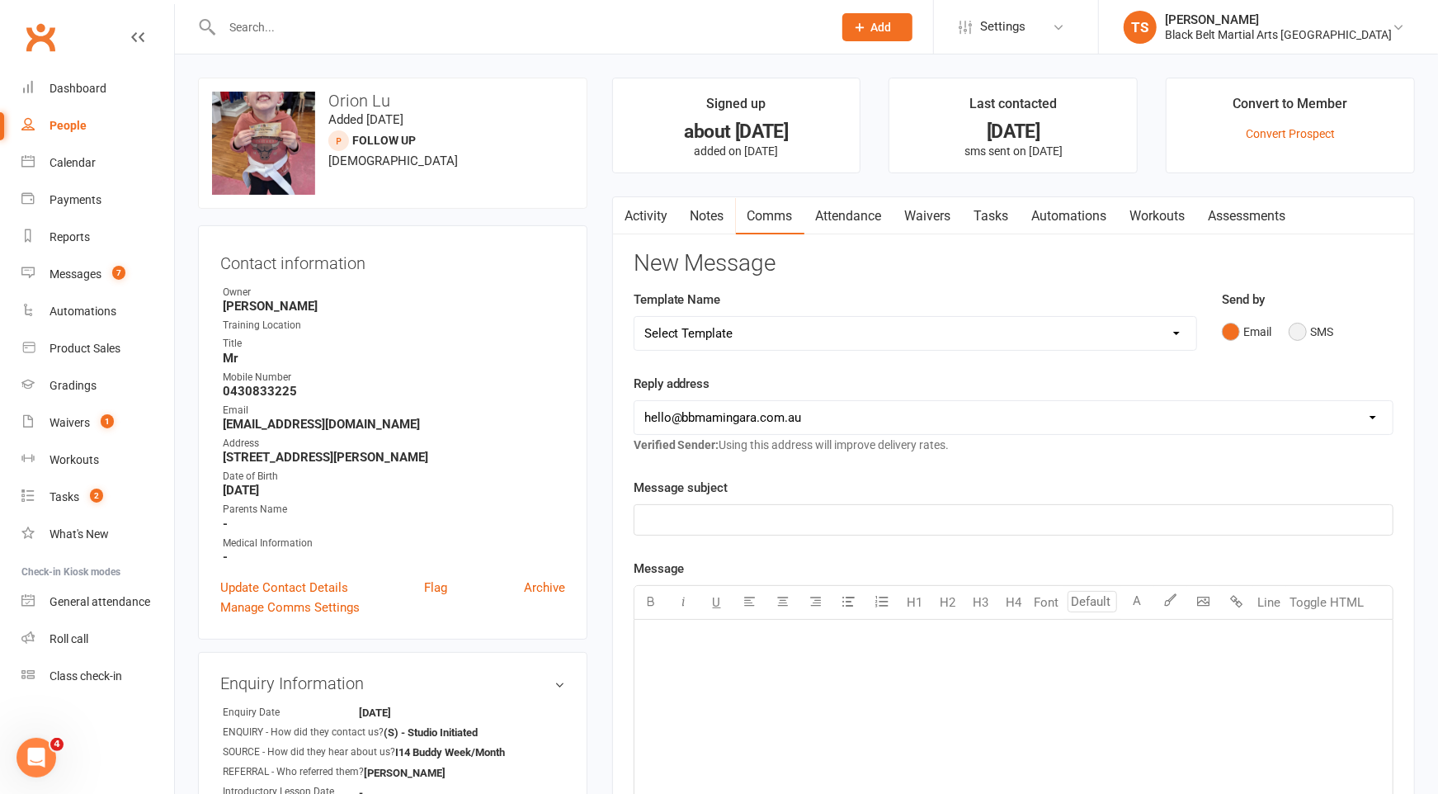 The height and width of the screenshot is (794, 1438). I want to click on label: Message subject, so click(681, 488).